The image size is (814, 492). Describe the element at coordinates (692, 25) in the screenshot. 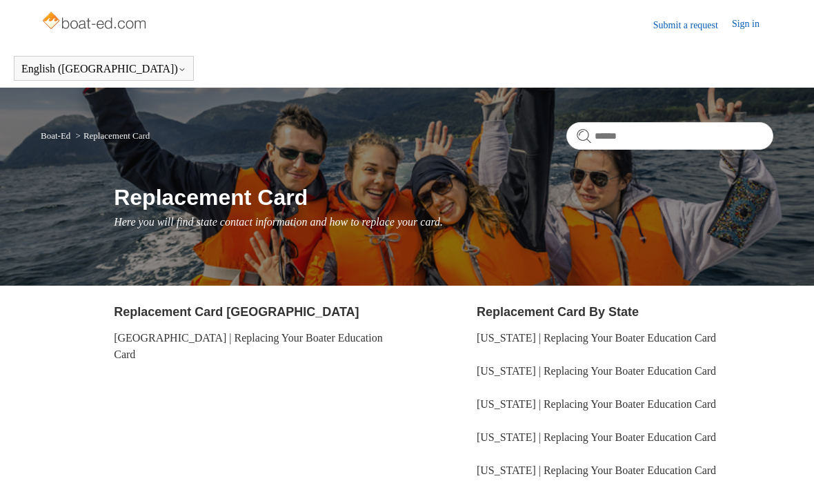

I see `a: Submit a request` at that location.